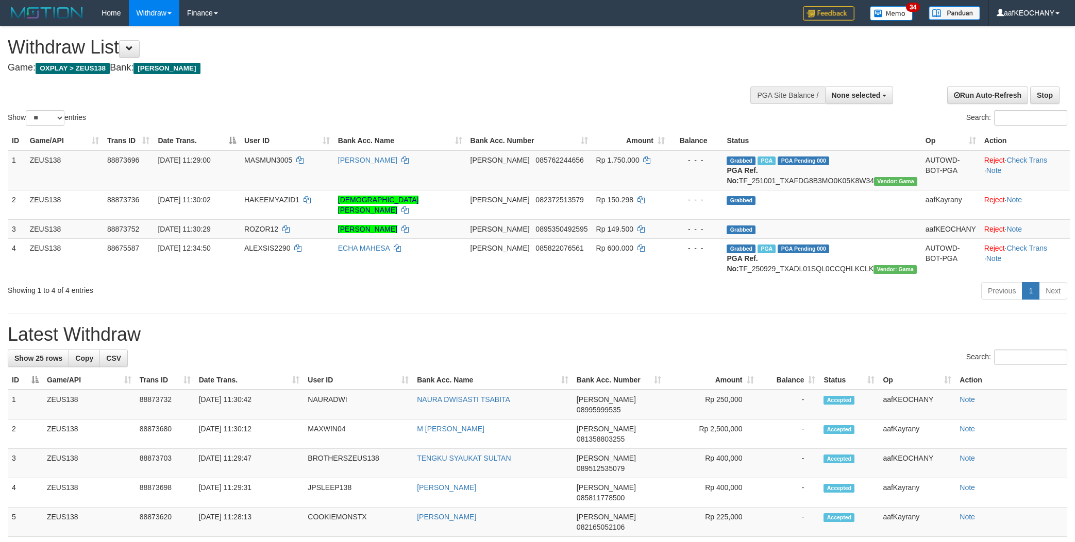  Describe the element at coordinates (197, 141) in the screenshot. I see `th: Date Trans.: activate to sort column descending` at that location.